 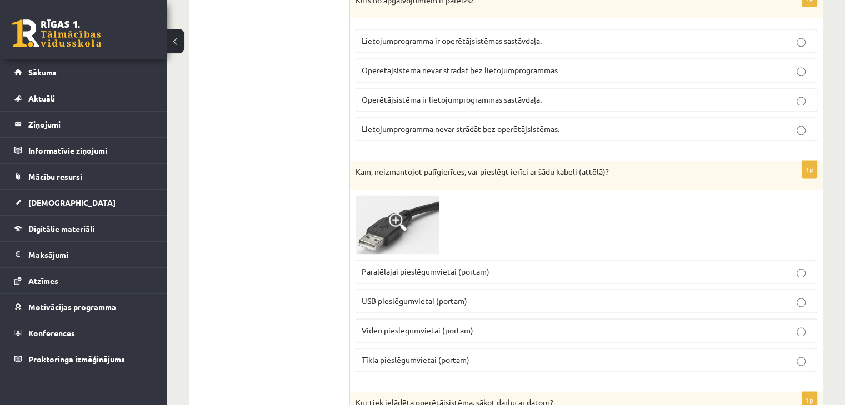 I want to click on a: Ziņojumi, so click(x=83, y=124).